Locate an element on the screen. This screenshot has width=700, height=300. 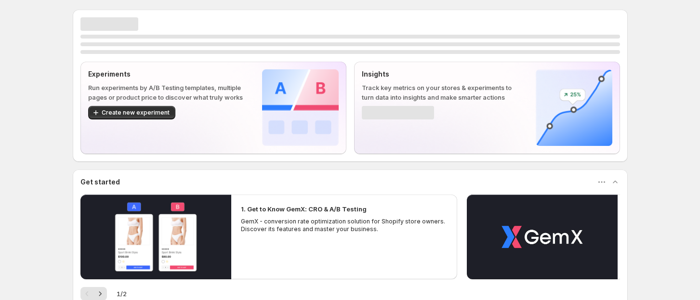
span: Create new experiment is located at coordinates (135, 113).